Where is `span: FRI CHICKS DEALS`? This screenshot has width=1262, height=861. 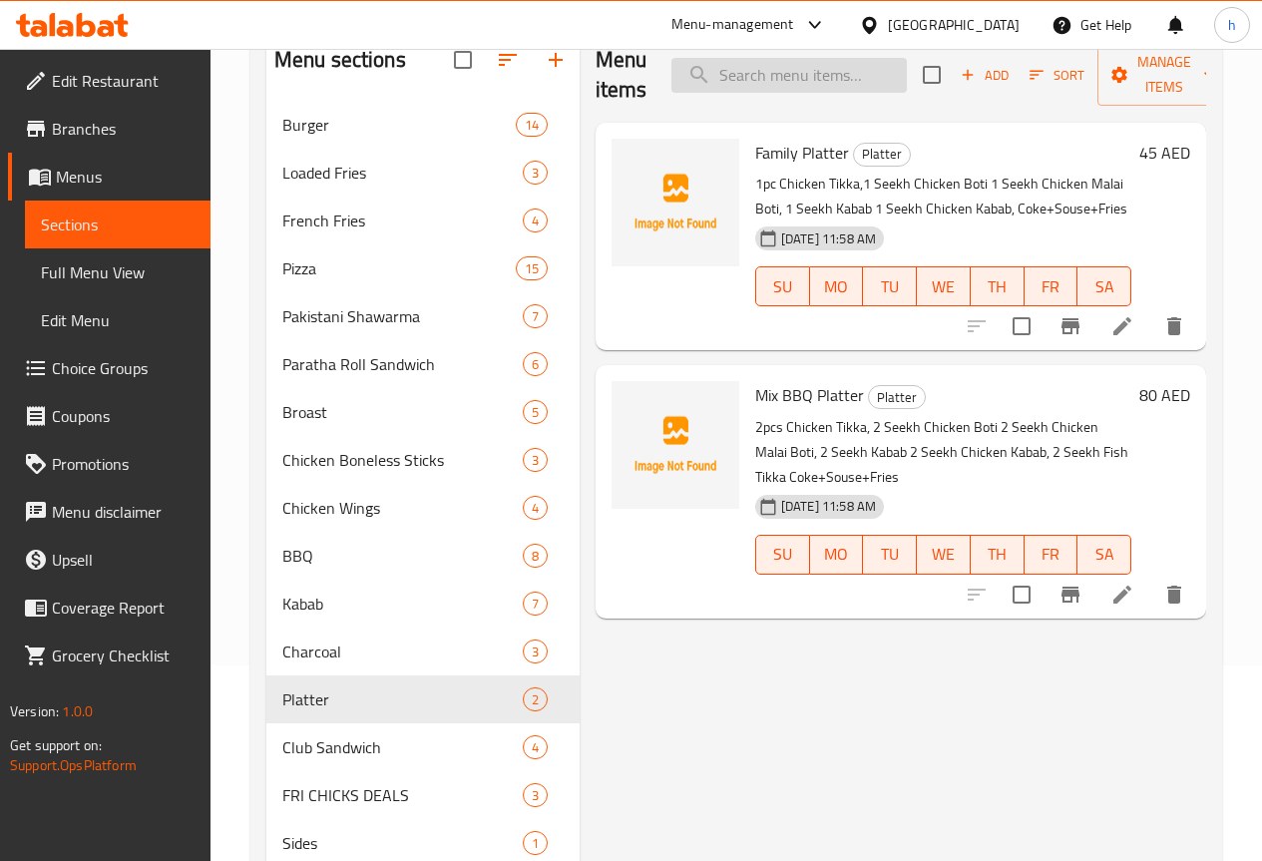 span: FRI CHICKS DEALS is located at coordinates (402, 795).